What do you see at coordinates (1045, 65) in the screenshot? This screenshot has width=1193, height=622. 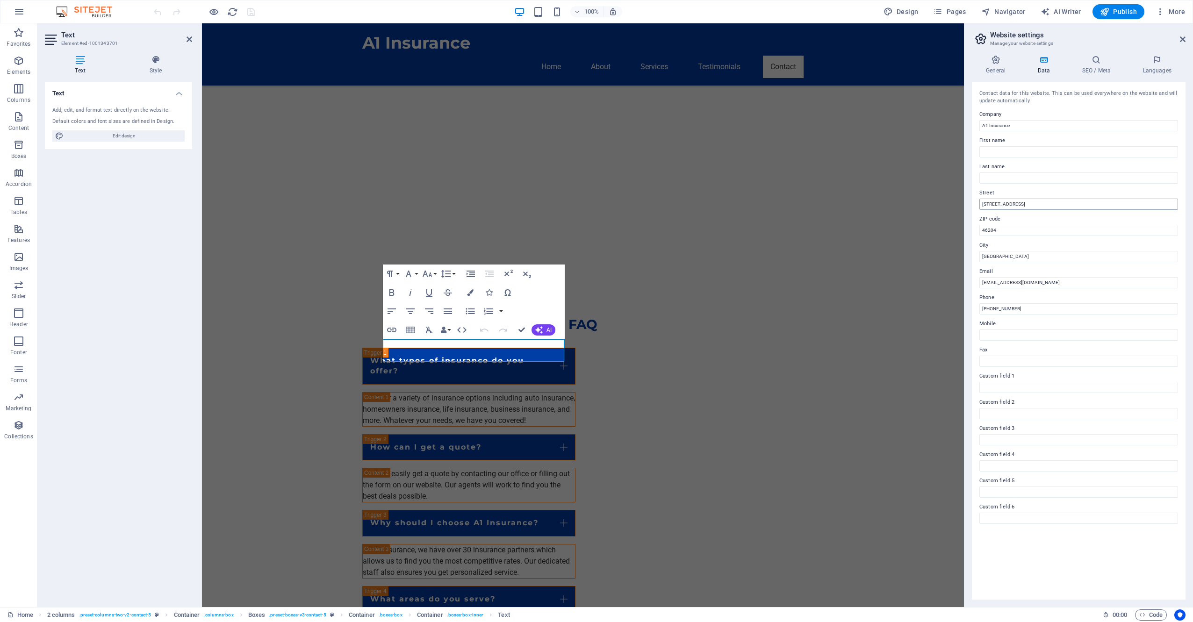 I see `h4: Data` at bounding box center [1045, 65].